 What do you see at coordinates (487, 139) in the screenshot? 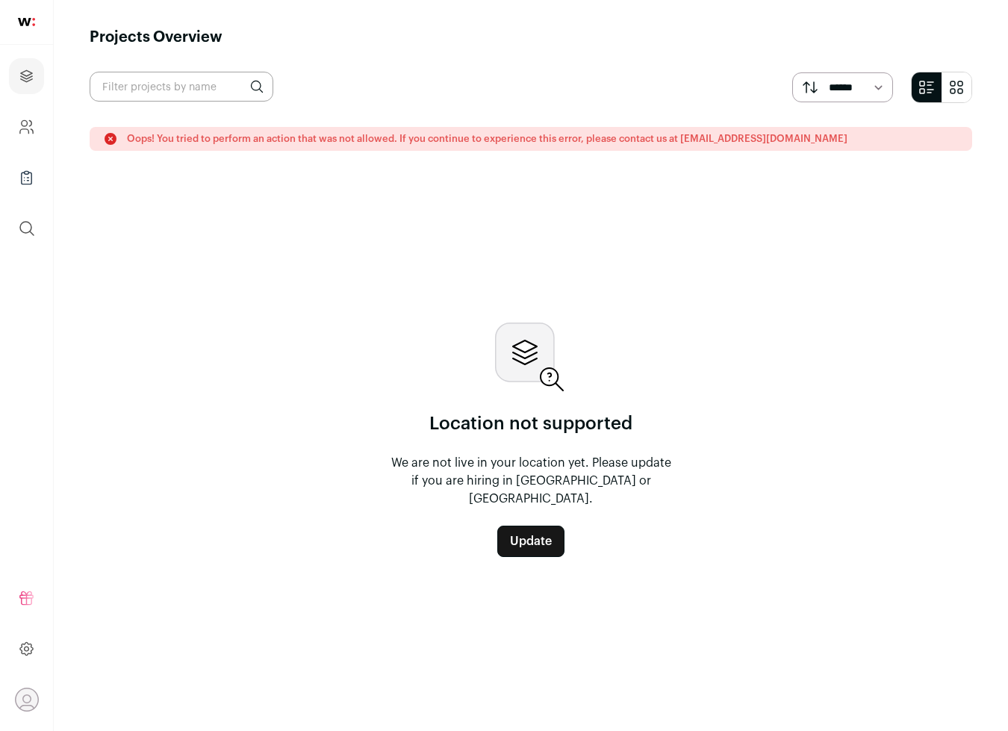
I see `p: Oops! You tried to perform an action that was not allowed. If you continue to experience this err...` at bounding box center [487, 139].